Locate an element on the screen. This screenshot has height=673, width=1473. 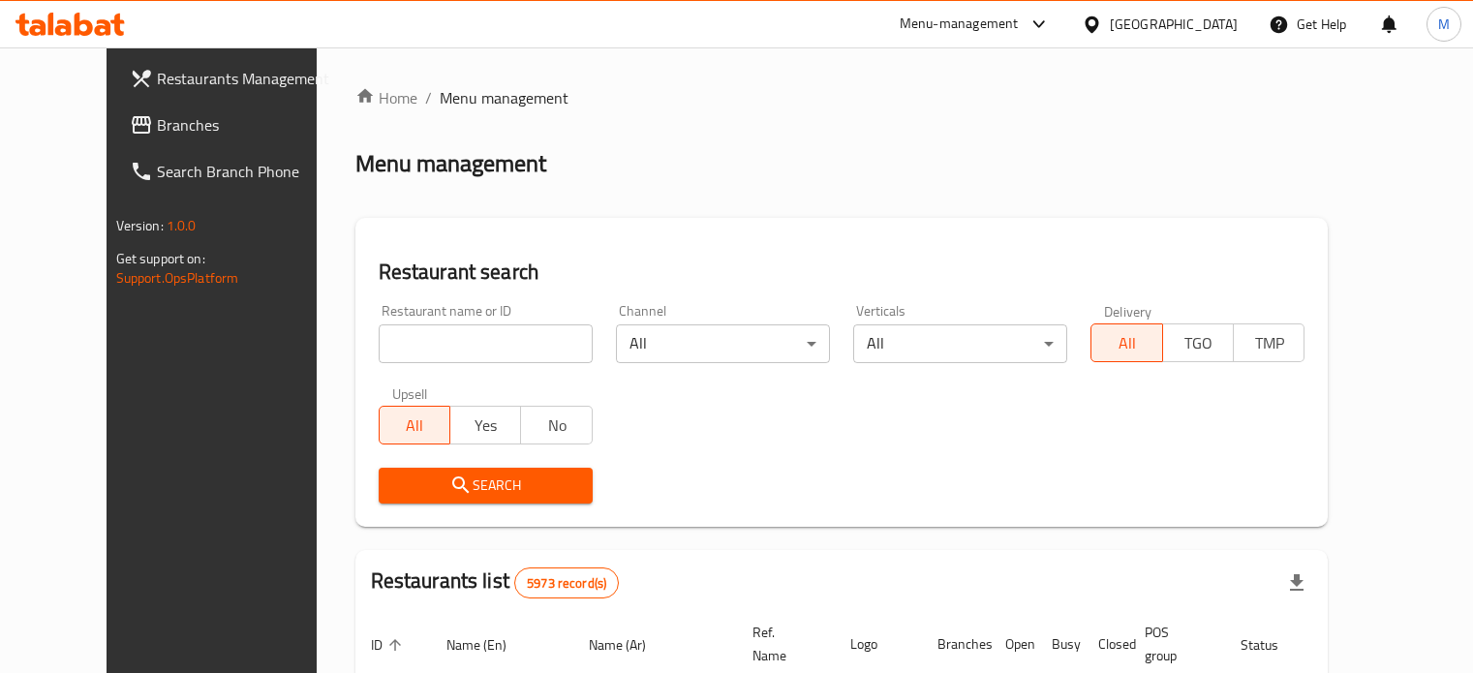
span: 5973 record(s) is located at coordinates (567, 583).